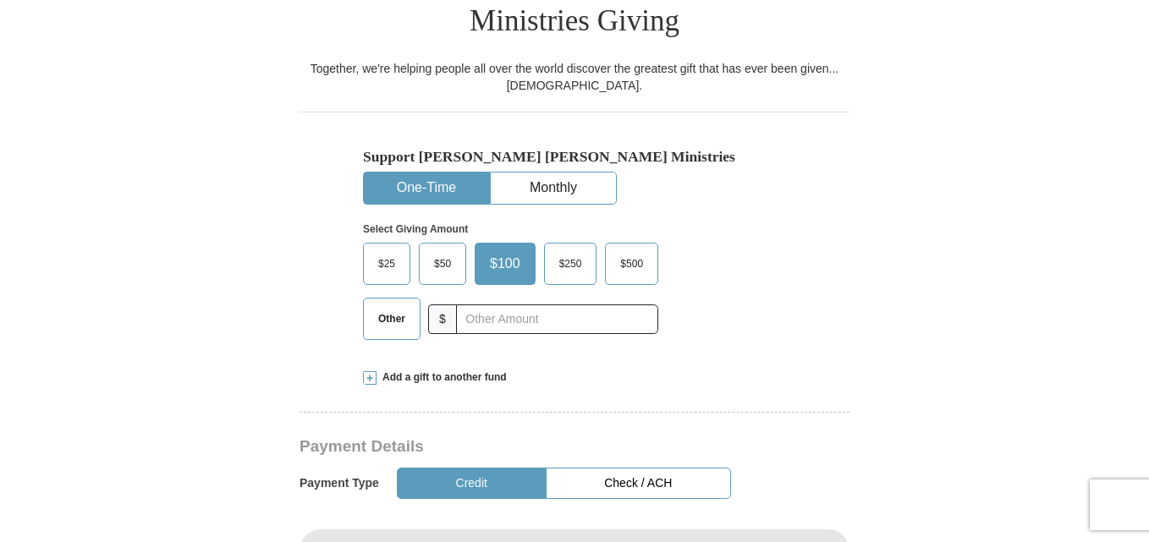 This screenshot has width=1149, height=542. I want to click on button: Monthly, so click(553, 188).